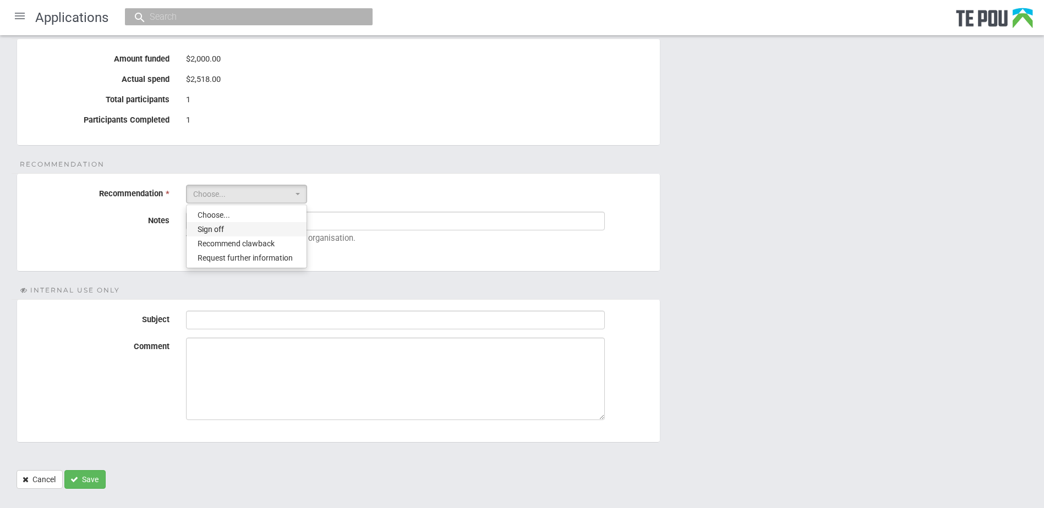  I want to click on span: Subject, so click(156, 320).